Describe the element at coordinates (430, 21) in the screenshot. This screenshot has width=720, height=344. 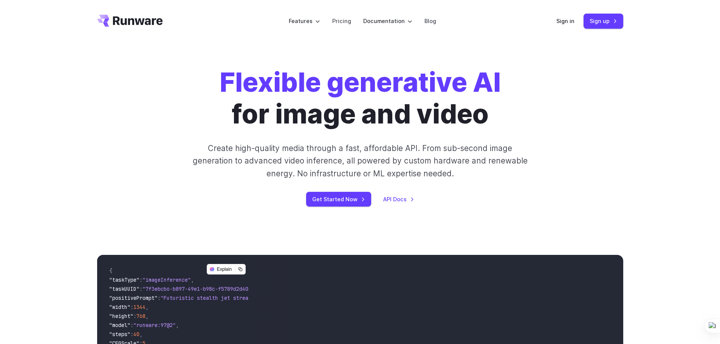
I see `a: Blog` at that location.